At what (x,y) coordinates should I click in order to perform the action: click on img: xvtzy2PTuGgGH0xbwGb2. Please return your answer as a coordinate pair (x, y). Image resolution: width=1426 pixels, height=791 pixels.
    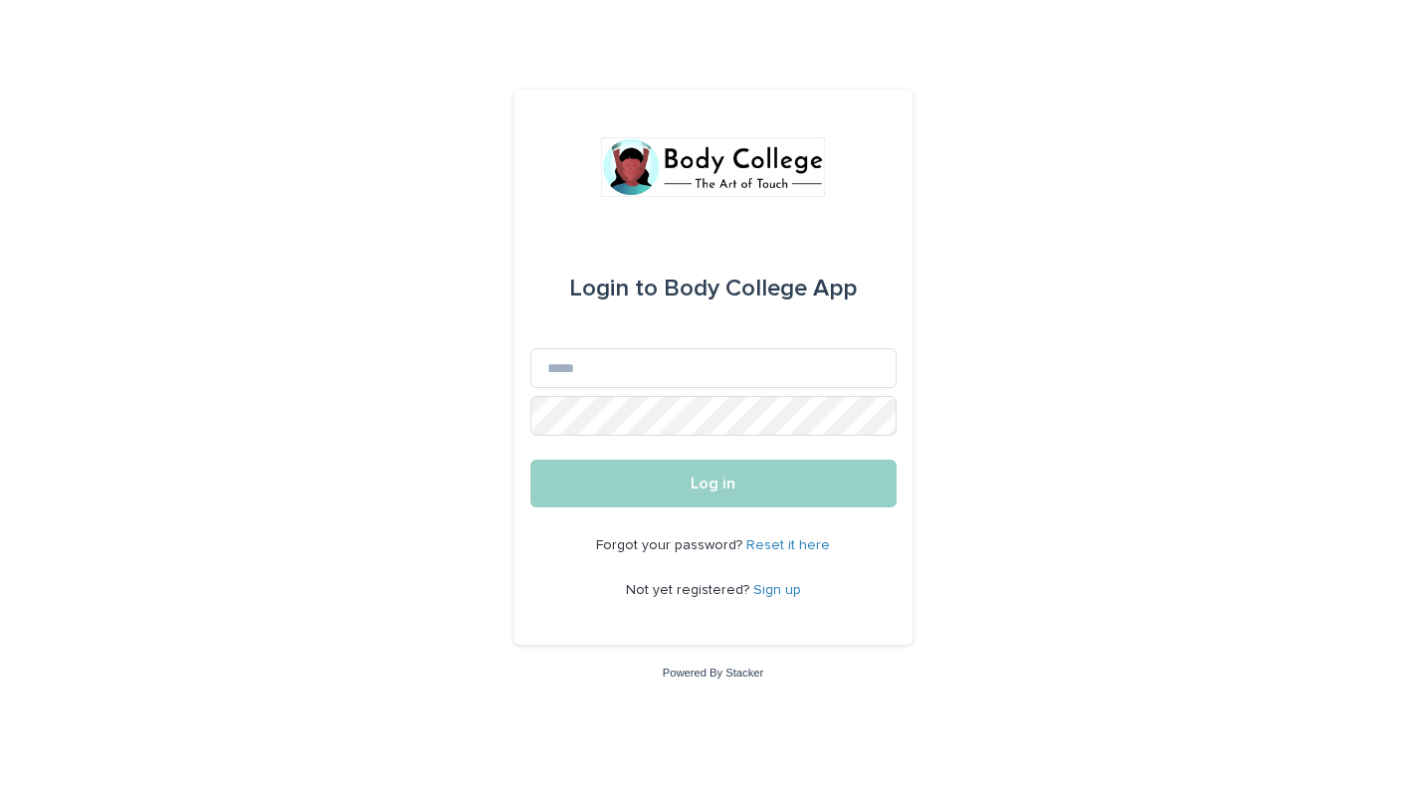
    Looking at the image, I should click on (712, 167).